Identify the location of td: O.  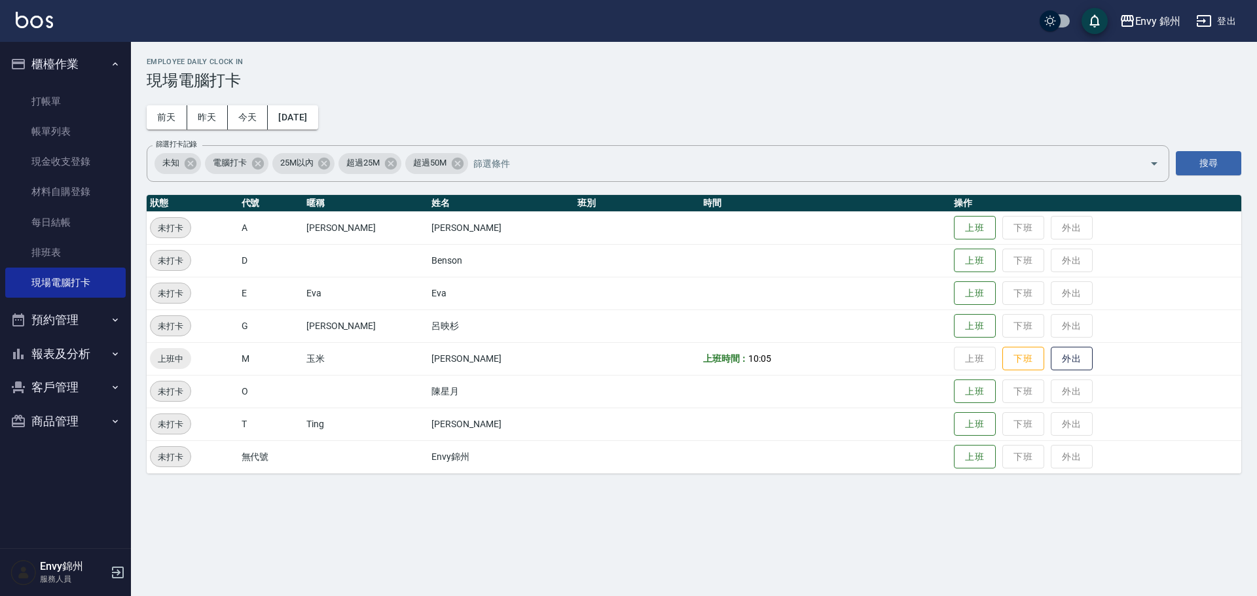
(270, 391).